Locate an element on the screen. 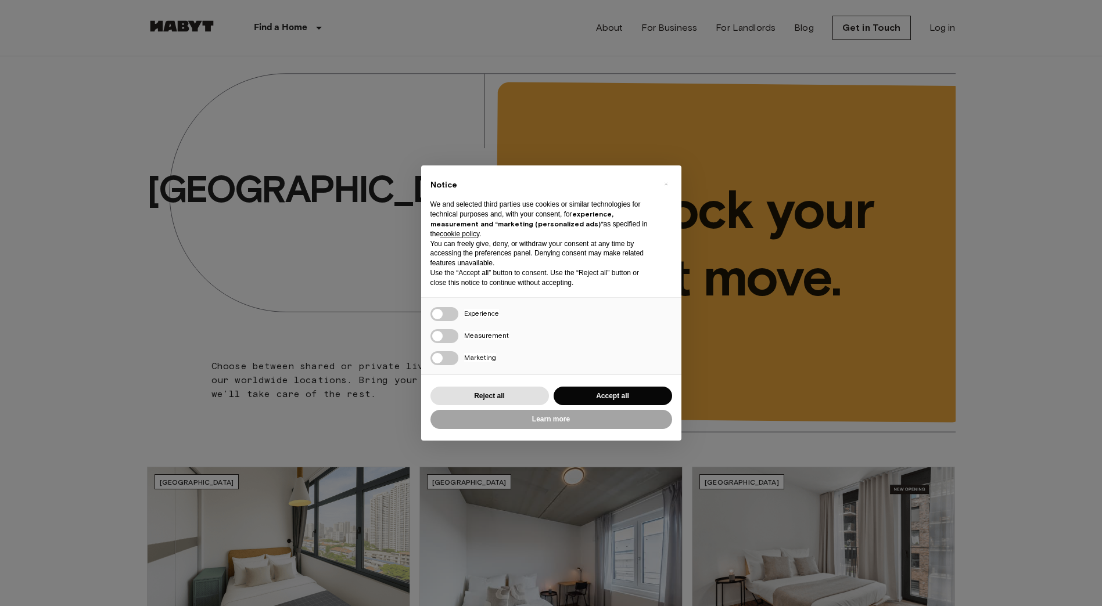 This screenshot has width=1102, height=606. span: Measurement is located at coordinates (486, 335).